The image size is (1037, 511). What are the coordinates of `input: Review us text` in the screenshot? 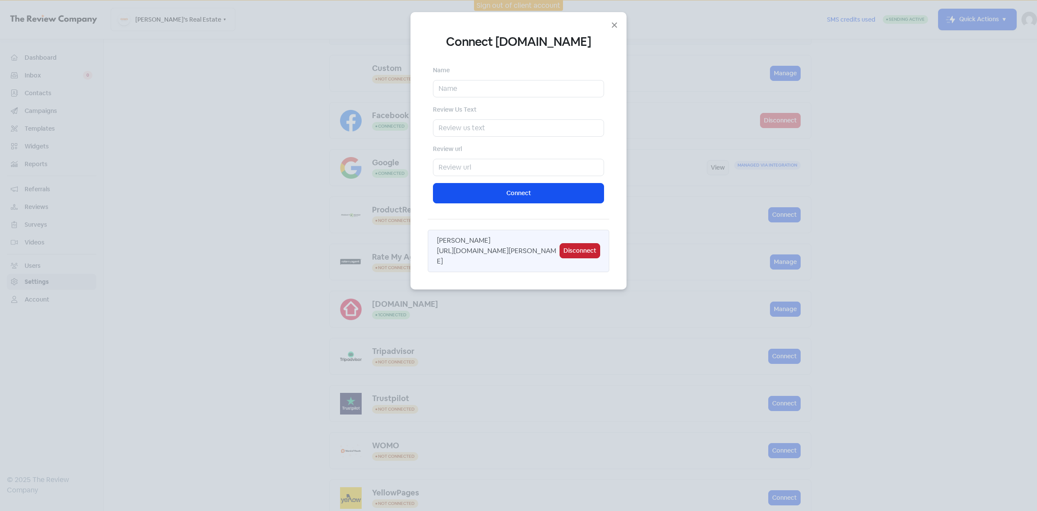 It's located at (519, 128).